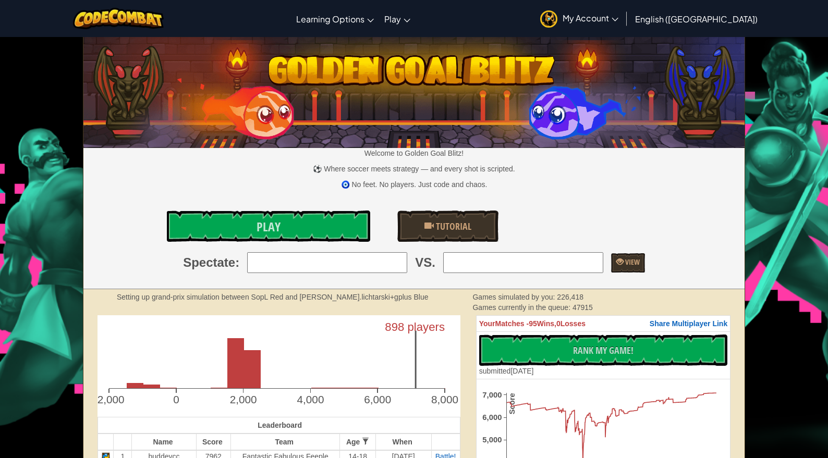  Describe the element at coordinates (414, 153) in the screenshot. I see `p: Welcome to Golden Goal Blitz!` at that location.